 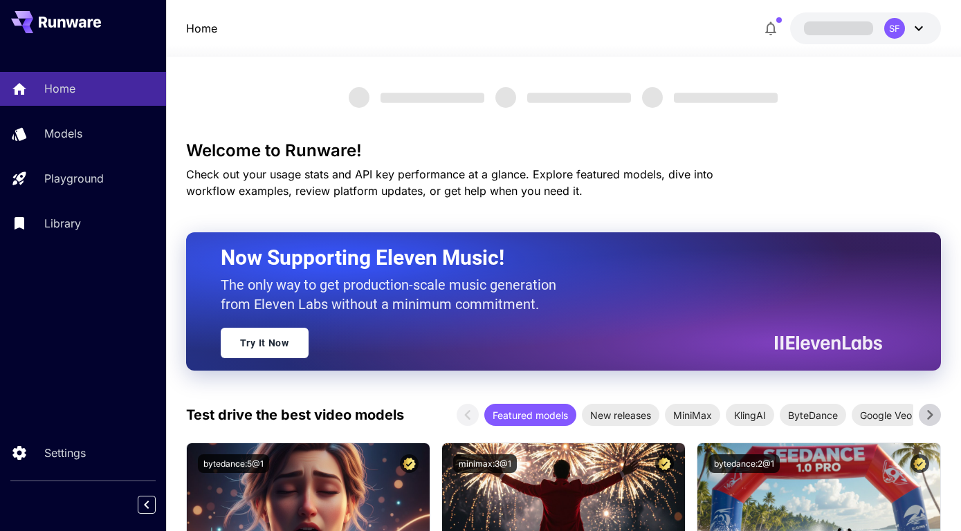 What do you see at coordinates (201, 28) in the screenshot?
I see `a: Home` at bounding box center [201, 28].